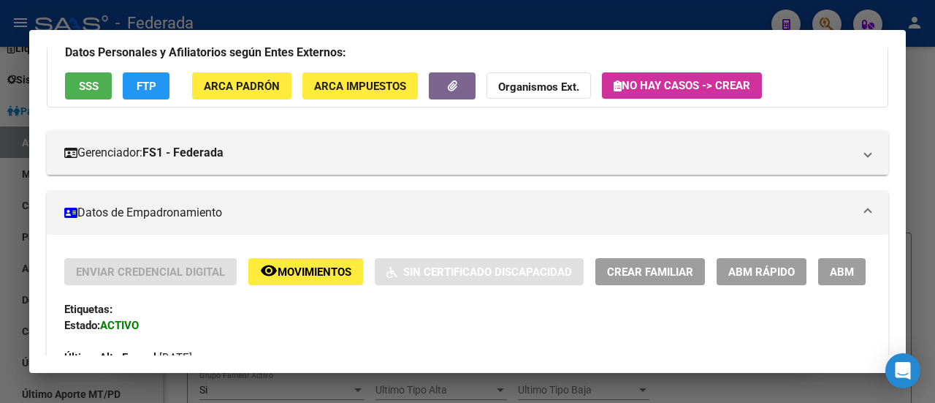  Describe the element at coordinates (146, 85) in the screenshot. I see `button: FTP` at that location.